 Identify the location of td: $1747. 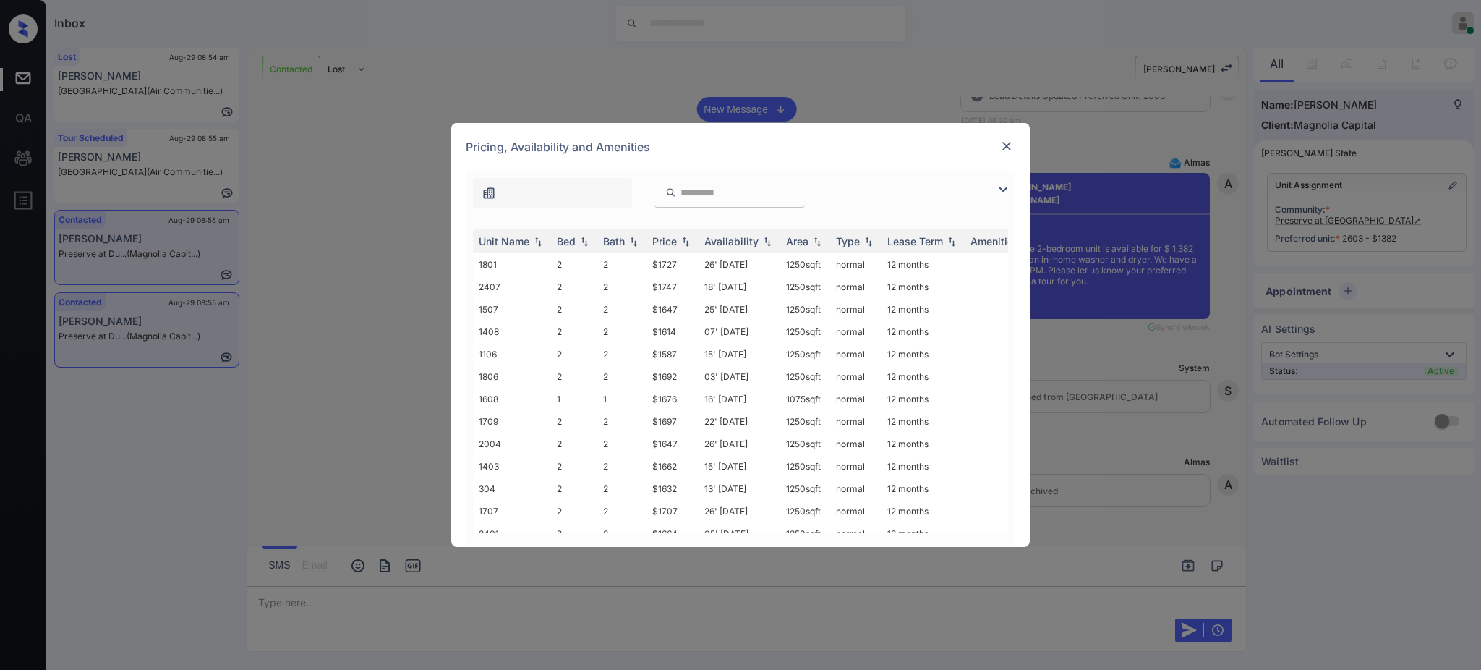
(673, 286).